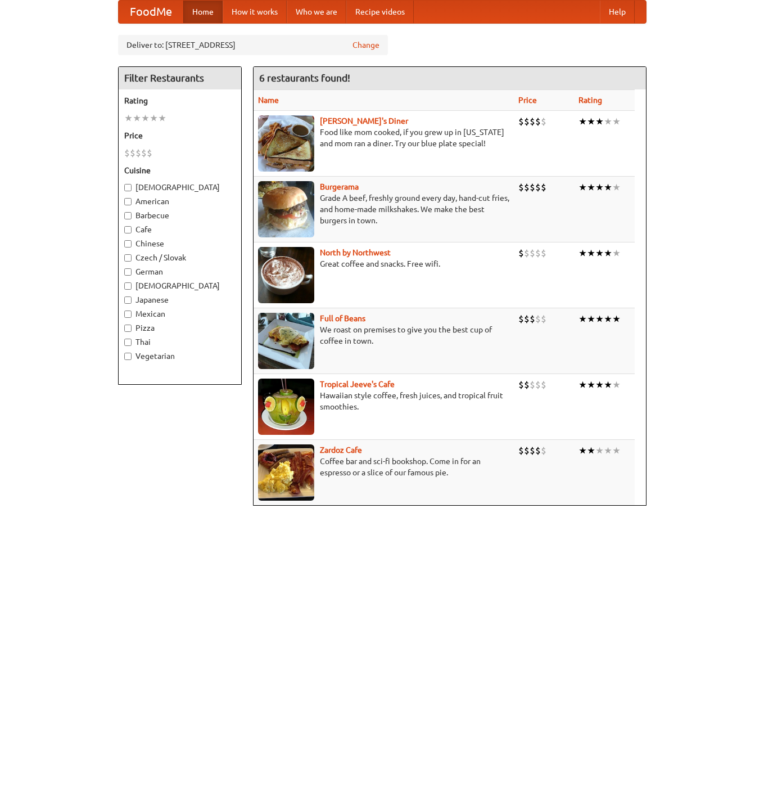 This screenshot has width=764, height=796. What do you see at coordinates (180, 272) in the screenshot?
I see `label: German` at bounding box center [180, 272].